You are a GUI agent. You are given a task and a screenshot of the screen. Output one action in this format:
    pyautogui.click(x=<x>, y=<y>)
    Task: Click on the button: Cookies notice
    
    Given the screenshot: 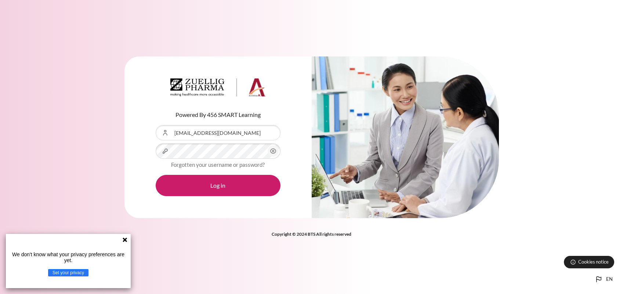 What is the action you would take?
    pyautogui.click(x=588, y=262)
    